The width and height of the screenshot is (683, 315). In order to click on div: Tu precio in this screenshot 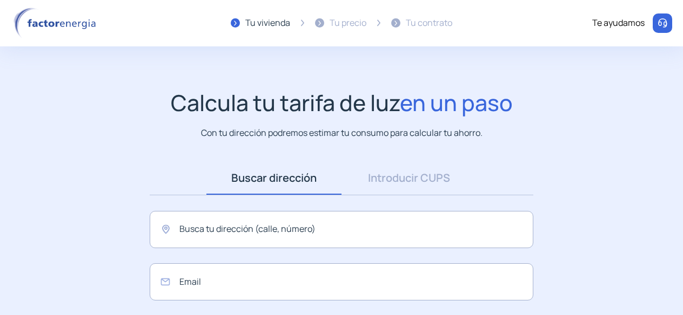, I will do `click(348, 23)`.